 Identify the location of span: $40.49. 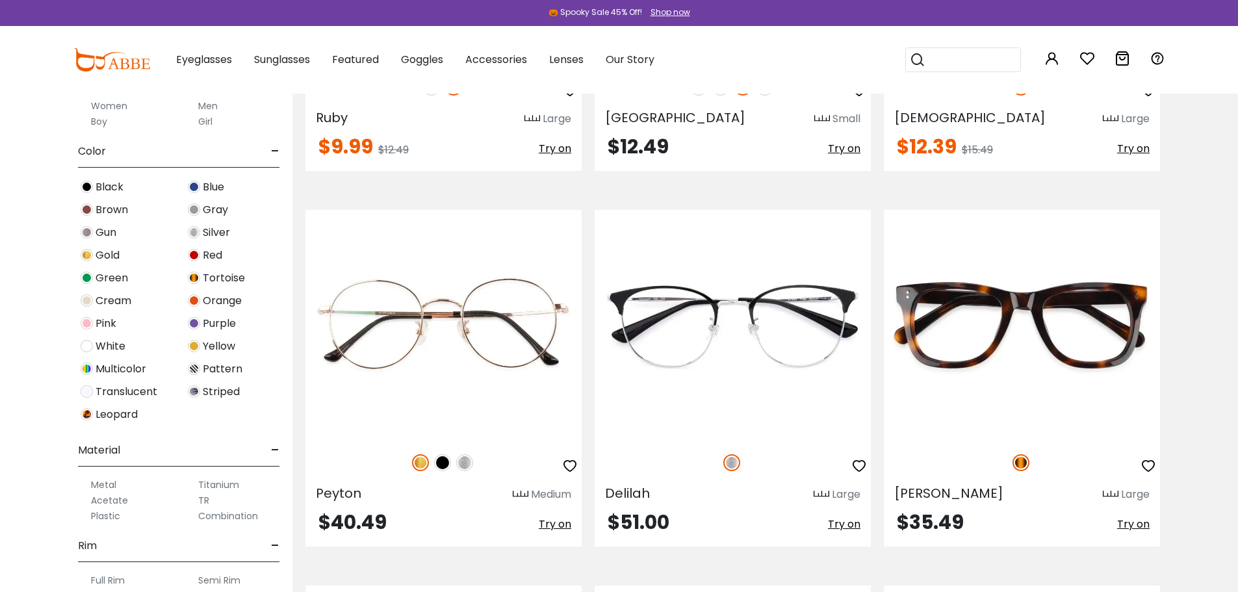
(352, 522).